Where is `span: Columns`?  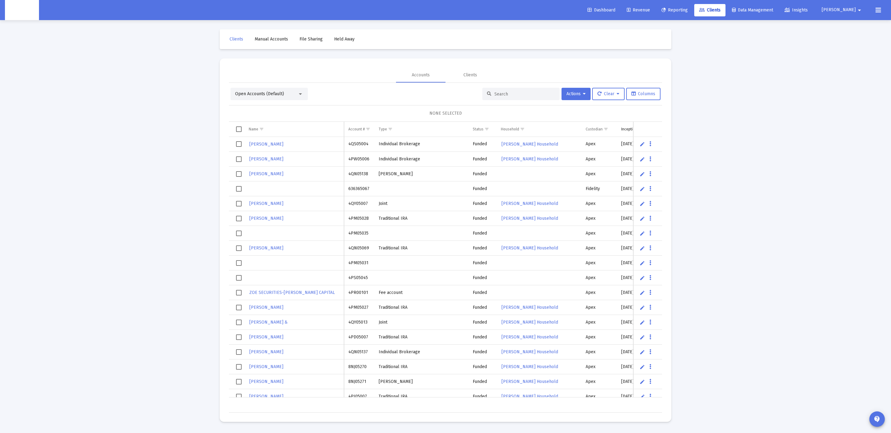
span: Columns is located at coordinates (643, 94).